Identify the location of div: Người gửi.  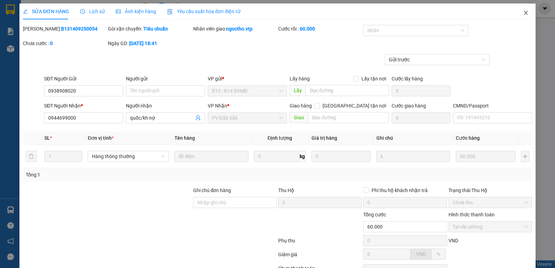
(166, 79).